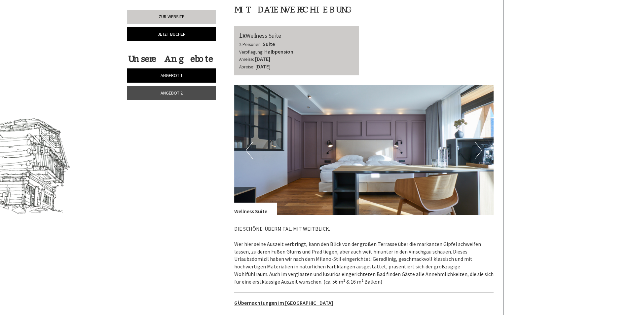 Image resolution: width=631 pixels, height=315 pixels. I want to click on p: DIE SCHÖNE: ÜBERM TAL. MIT WEITBLICK. Wer hier seine Auszeit verbringt, kann den Blick von der gr..., so click(364, 255).